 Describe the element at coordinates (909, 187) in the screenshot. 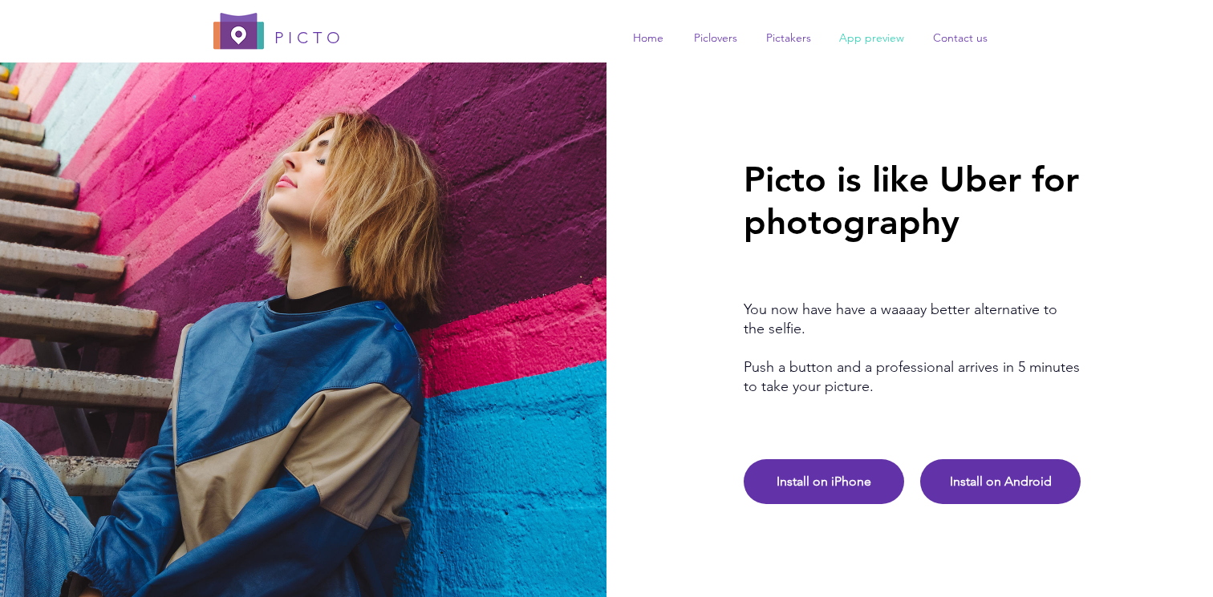

I see `span: It's like Uber for photographers` at that location.